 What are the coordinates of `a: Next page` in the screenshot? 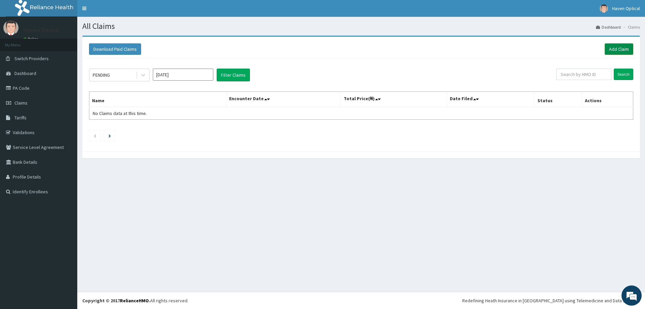 It's located at (109, 135).